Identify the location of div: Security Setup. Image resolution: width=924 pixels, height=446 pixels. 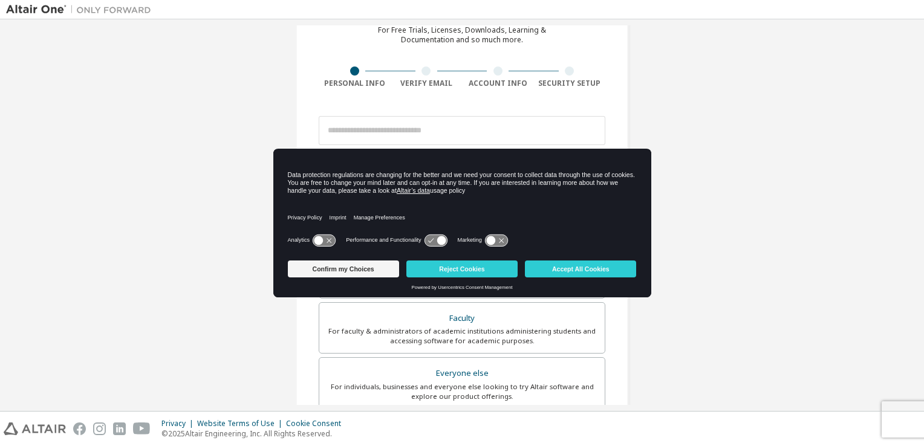
(570, 83).